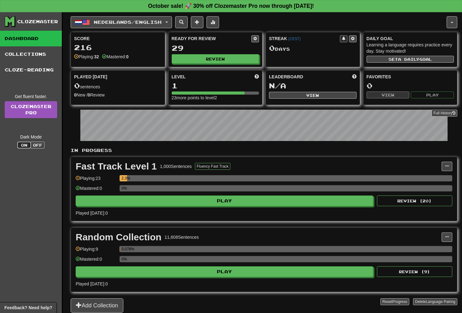 The height and width of the screenshot is (313, 462). I want to click on div: New / Review, so click(118, 95).